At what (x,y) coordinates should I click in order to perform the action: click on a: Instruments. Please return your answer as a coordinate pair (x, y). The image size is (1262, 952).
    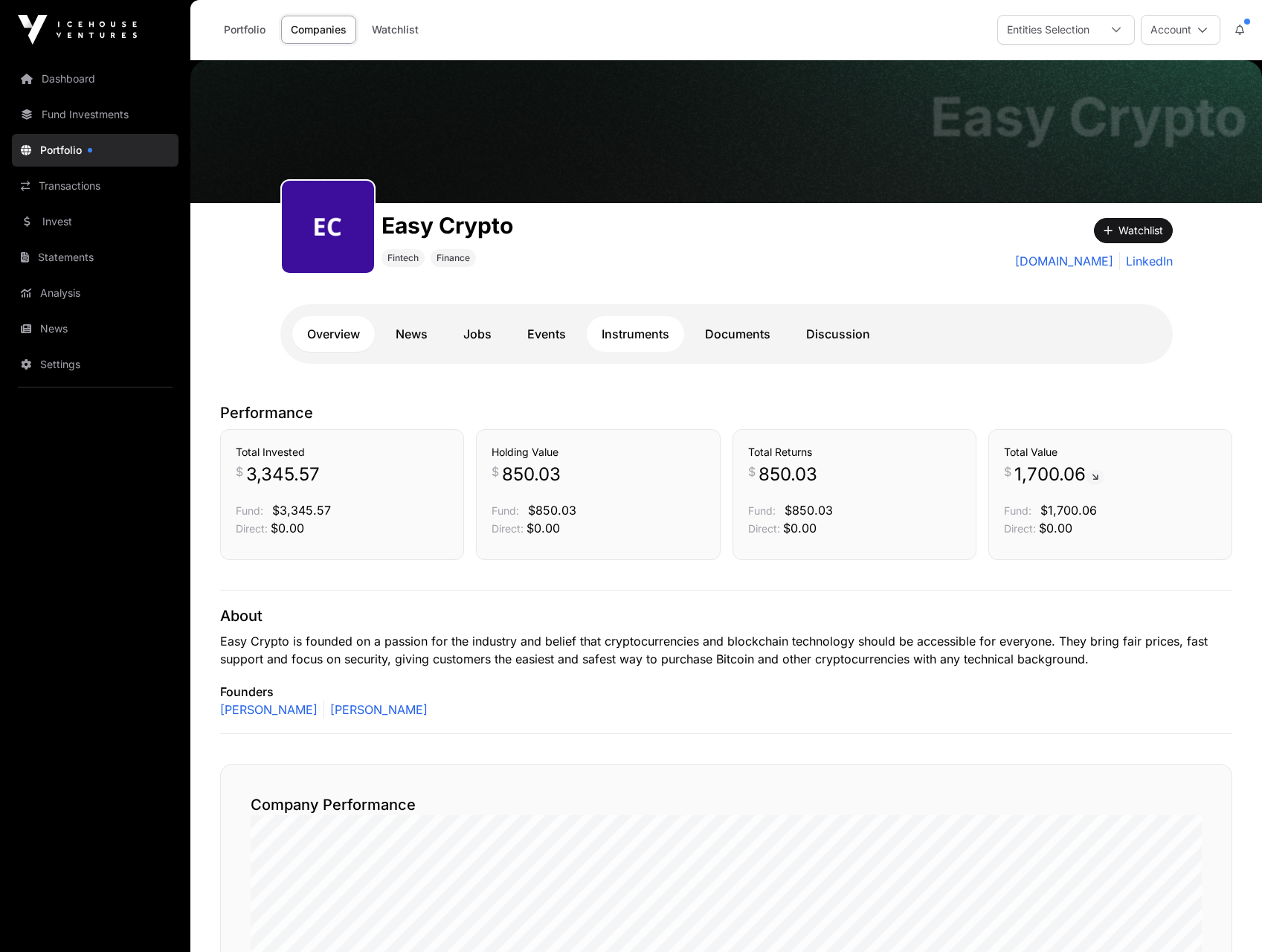
    Looking at the image, I should click on (635, 334).